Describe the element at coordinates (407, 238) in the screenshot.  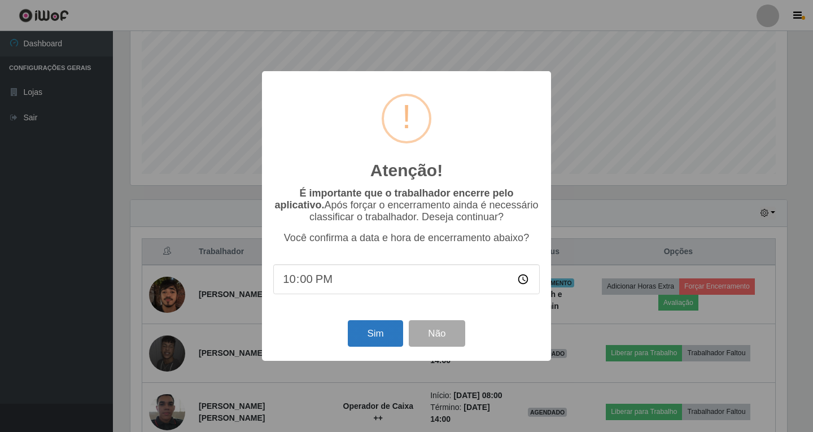
I see `p: Você confirma a data e hora de encerramento abaixo?` at that location.